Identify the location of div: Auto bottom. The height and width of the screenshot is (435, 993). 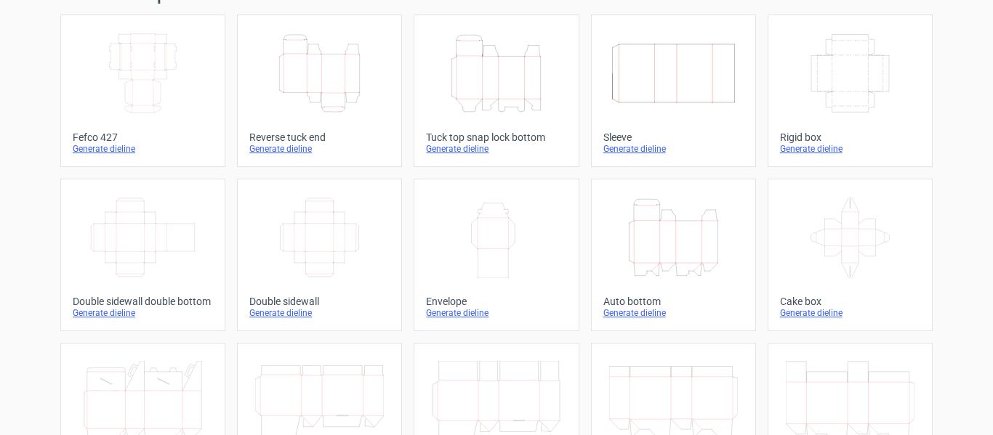
(673, 302).